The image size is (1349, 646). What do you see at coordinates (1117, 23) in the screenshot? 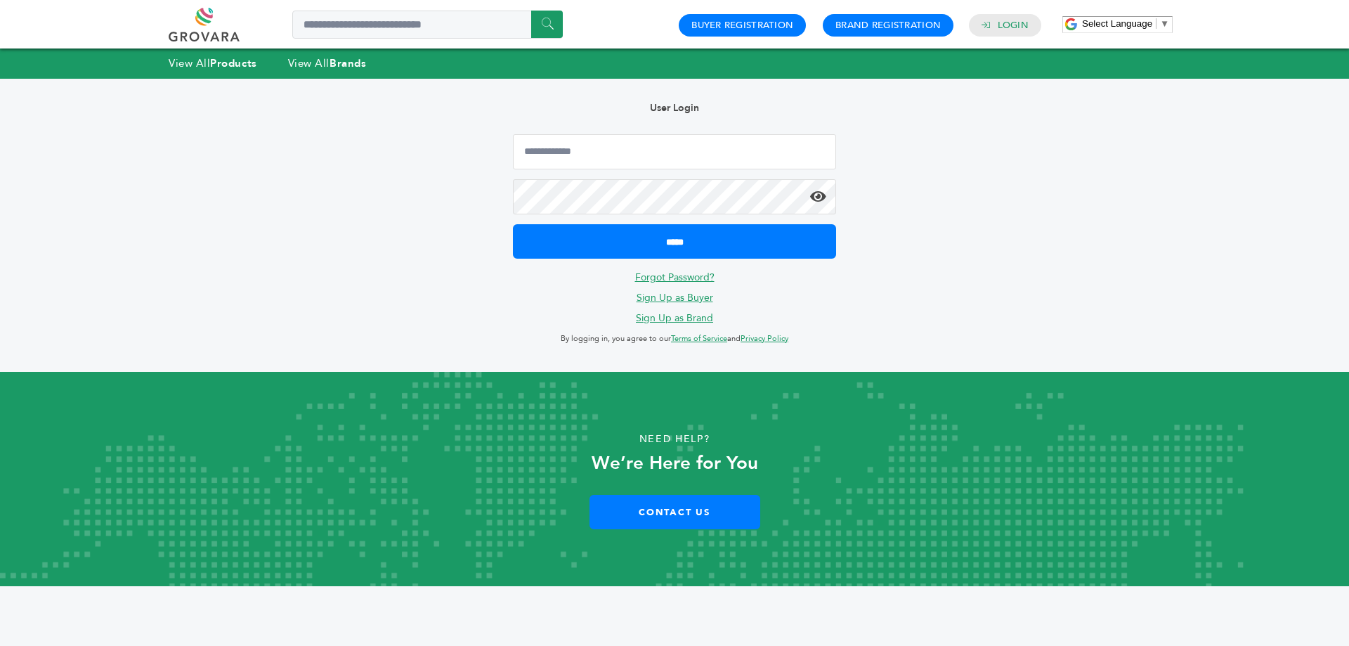
I see `span: Select Language` at bounding box center [1117, 23].